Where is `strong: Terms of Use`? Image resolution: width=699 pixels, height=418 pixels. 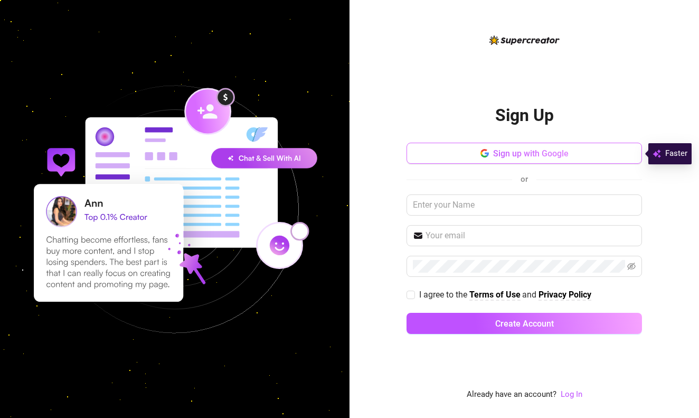
strong: Terms of Use is located at coordinates (495, 294).